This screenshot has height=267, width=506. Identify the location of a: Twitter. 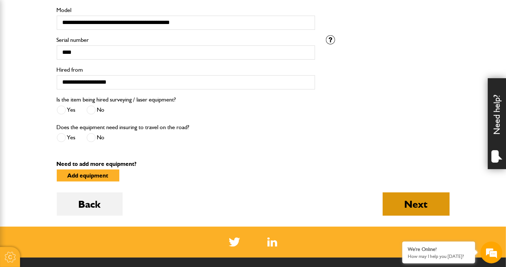
(234, 242).